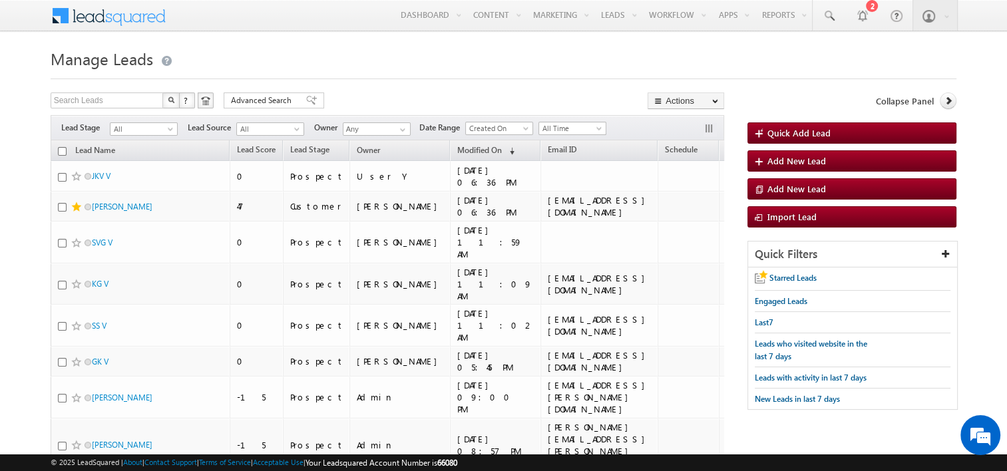 The width and height of the screenshot is (1007, 471). I want to click on div: Chat with us now, so click(146, 79).